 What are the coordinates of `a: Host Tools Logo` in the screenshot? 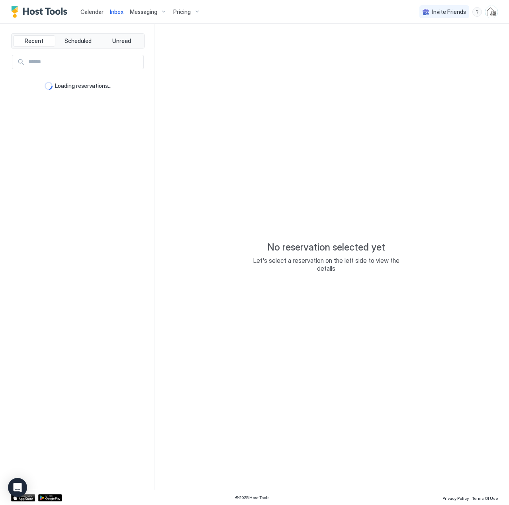 It's located at (41, 12).